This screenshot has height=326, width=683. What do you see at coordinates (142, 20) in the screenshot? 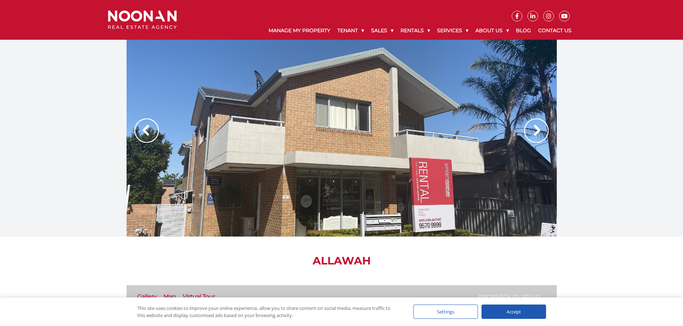
I see `img: Noonan Real Estate Agency` at bounding box center [142, 20].